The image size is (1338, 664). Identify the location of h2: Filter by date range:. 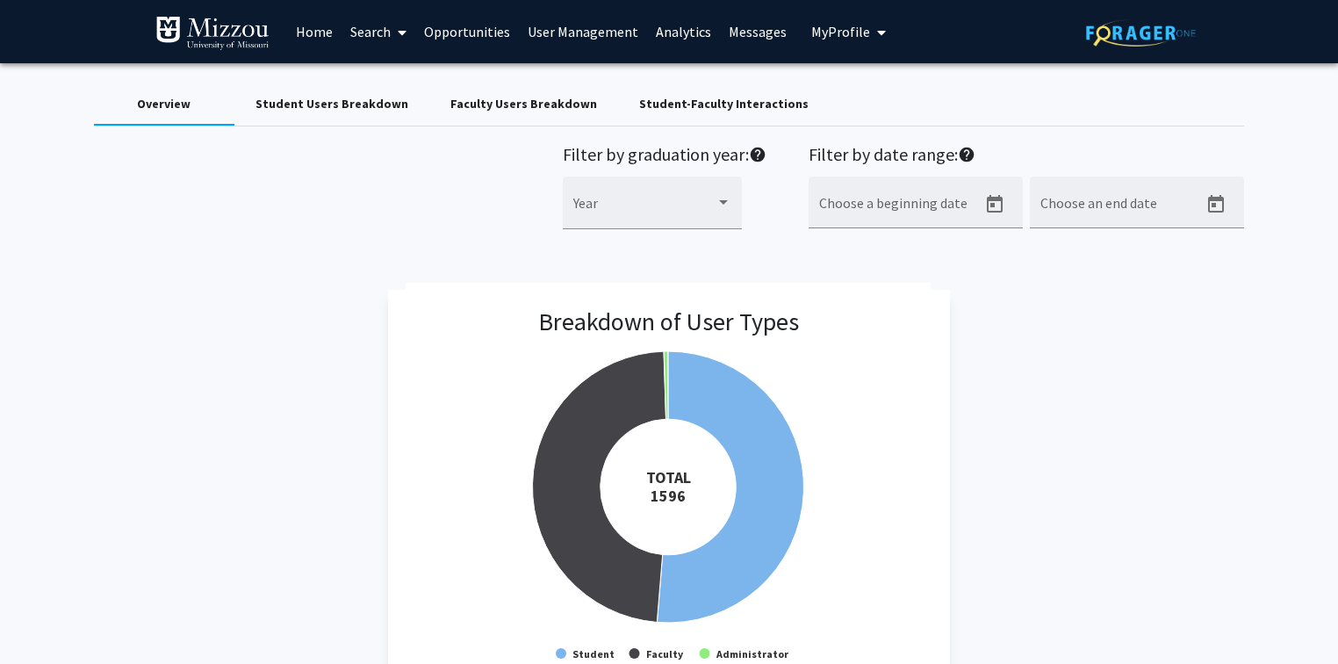
(1026, 156).